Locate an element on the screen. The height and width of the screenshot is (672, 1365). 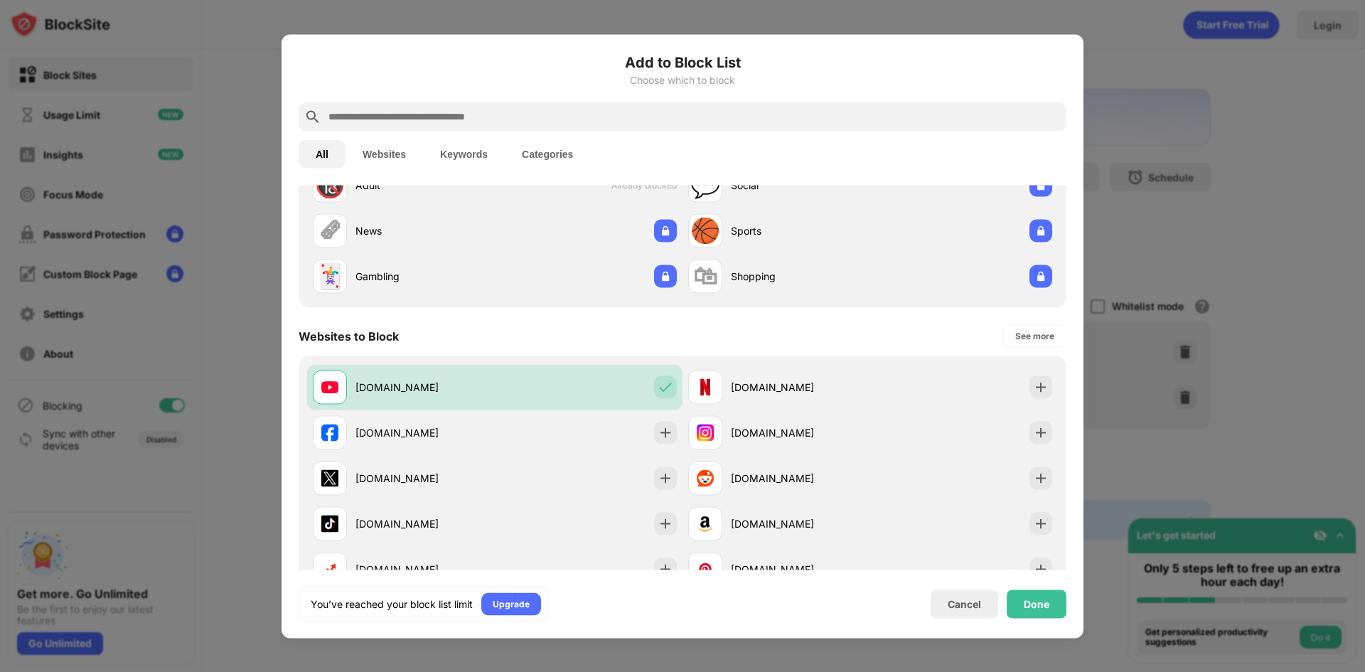
button: Categories is located at coordinates (547, 154).